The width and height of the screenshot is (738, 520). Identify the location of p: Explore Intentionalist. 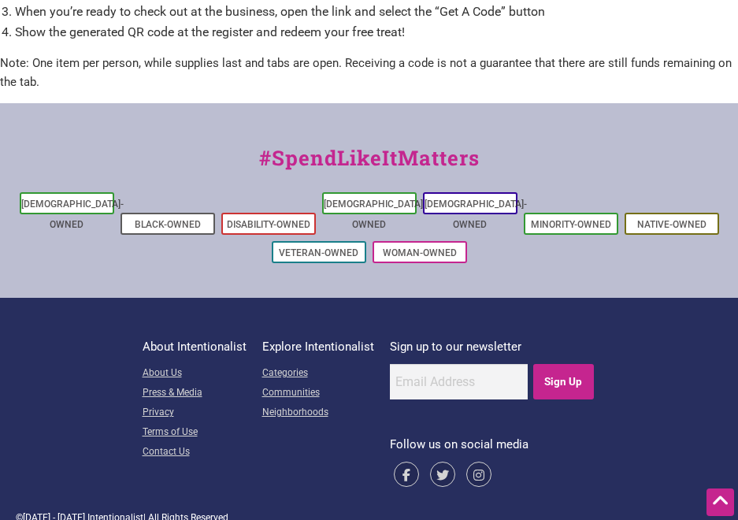
(318, 346).